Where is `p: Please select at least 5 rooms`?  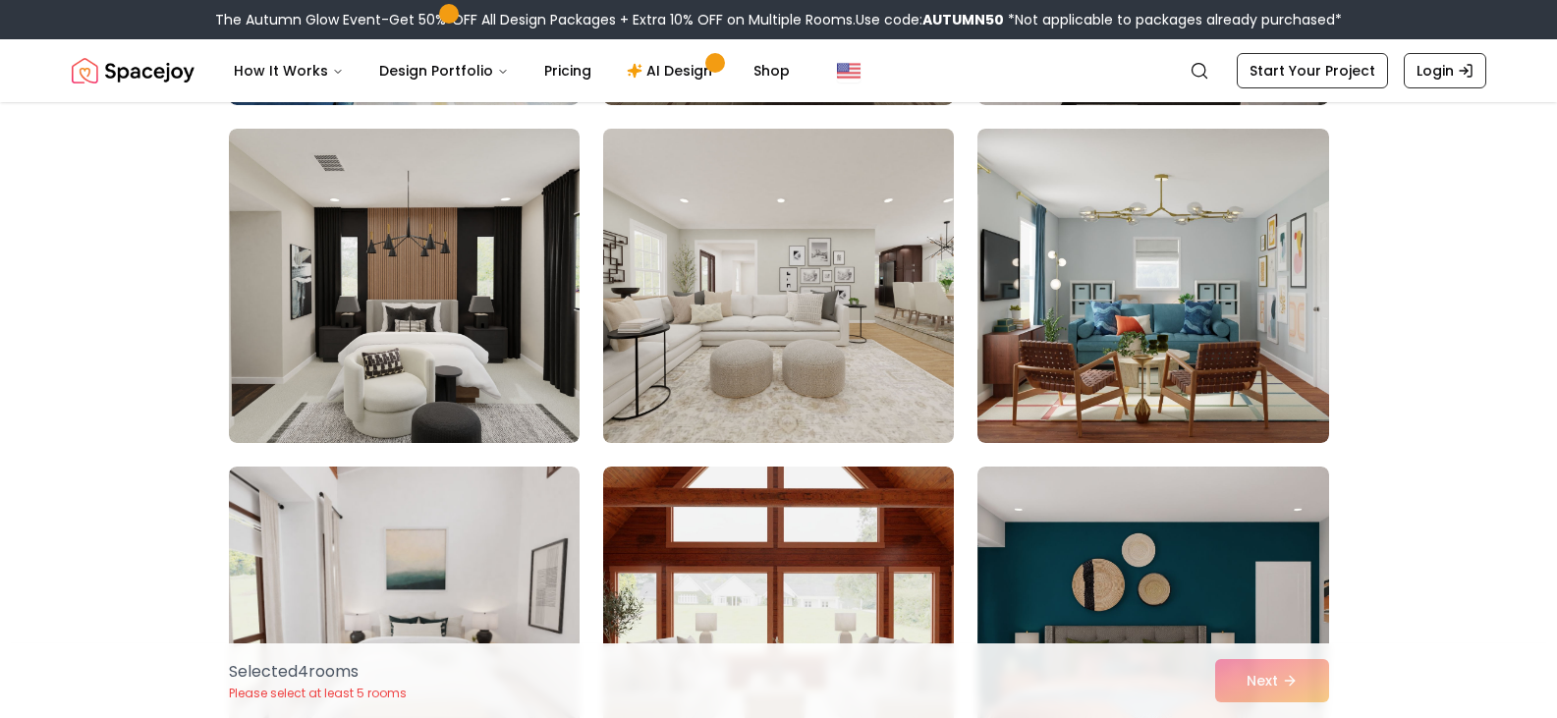
p: Please select at least 5 rooms is located at coordinates (317, 694).